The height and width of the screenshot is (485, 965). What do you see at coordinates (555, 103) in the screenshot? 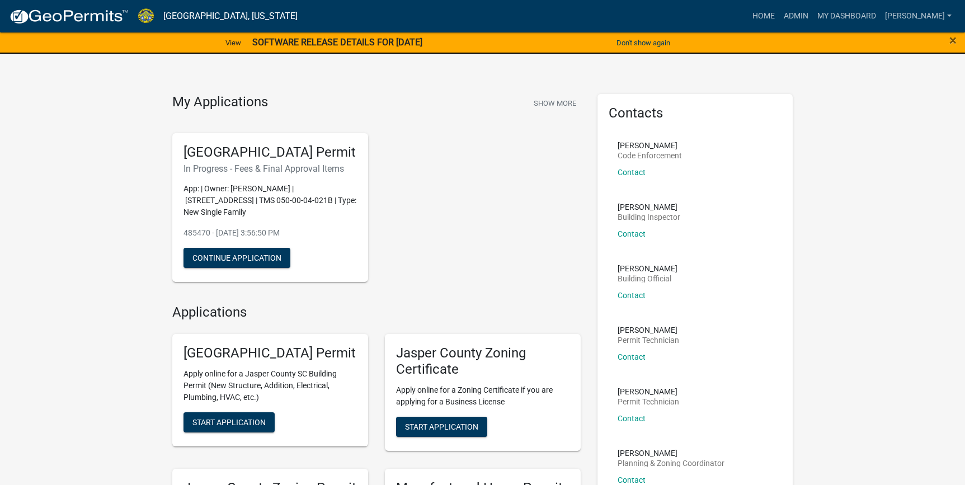
I see `button: Show More` at bounding box center [555, 103].